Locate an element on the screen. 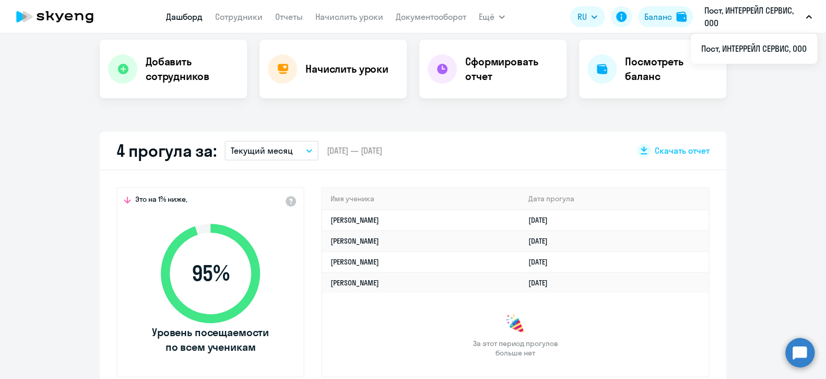  img: balance is located at coordinates (681, 17).